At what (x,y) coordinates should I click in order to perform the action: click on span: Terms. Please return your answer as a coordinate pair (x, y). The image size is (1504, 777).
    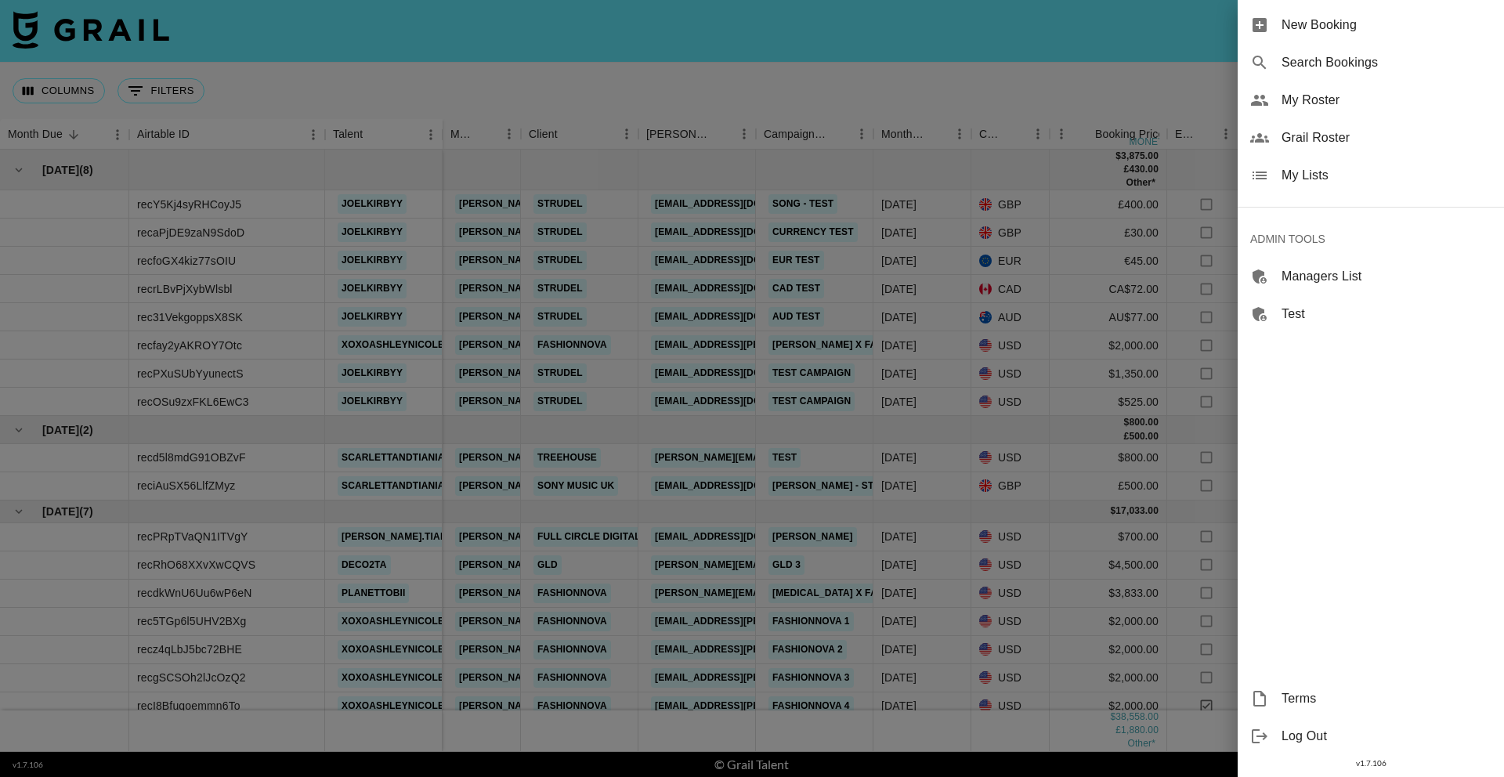
    Looking at the image, I should click on (1387, 699).